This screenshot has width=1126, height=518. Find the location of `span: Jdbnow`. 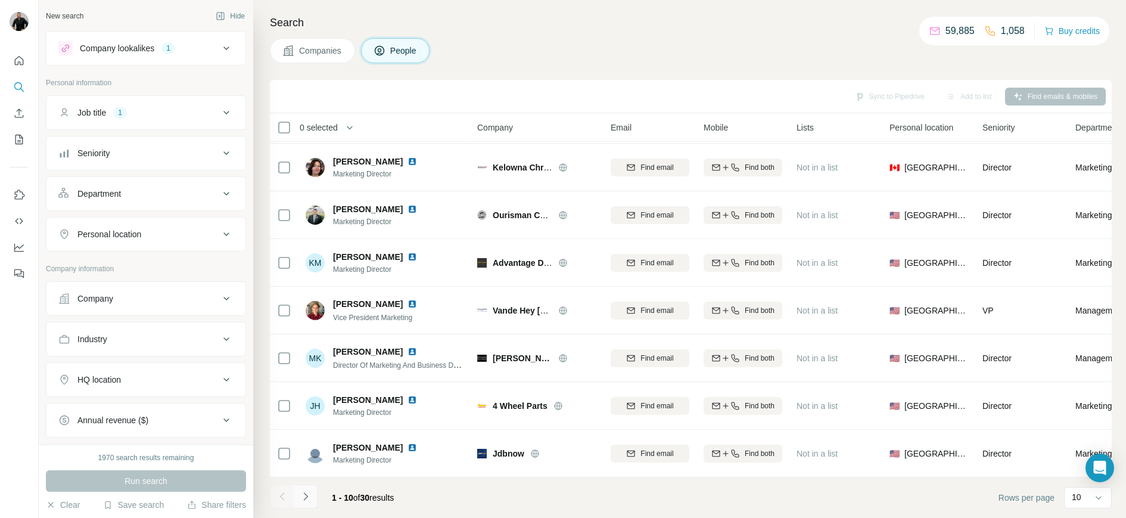

span: Jdbnow is located at coordinates (508, 454).